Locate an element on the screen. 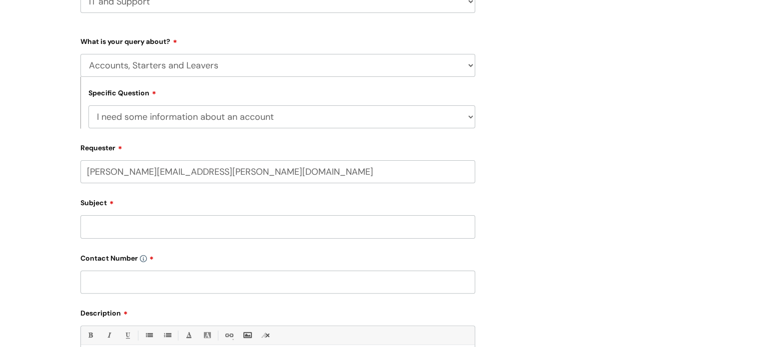 The height and width of the screenshot is (347, 760). a: Font Color is located at coordinates (188, 335).